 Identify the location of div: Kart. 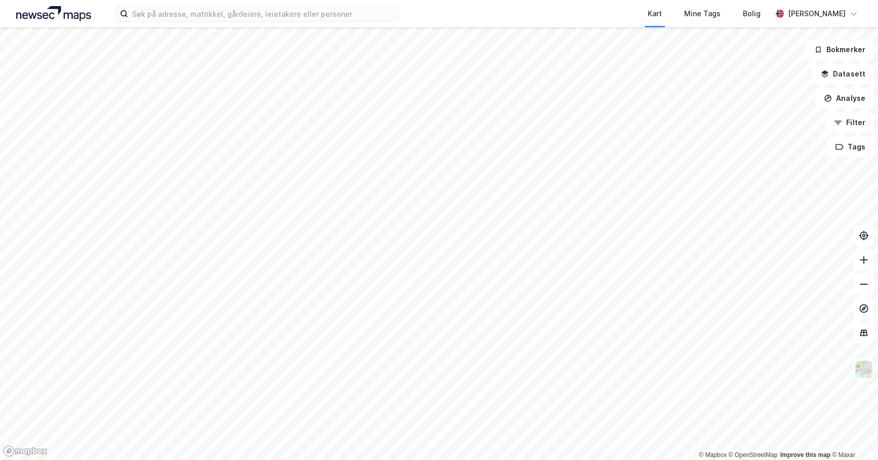
(655, 14).